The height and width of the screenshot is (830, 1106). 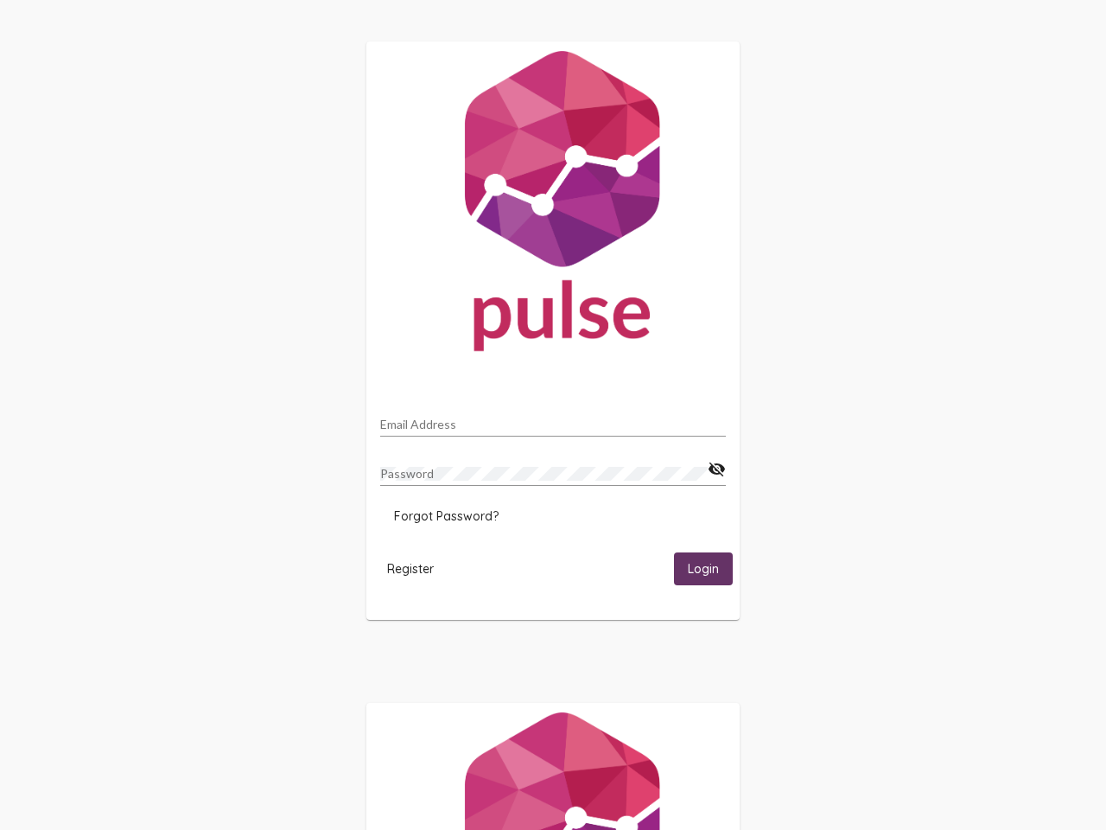 I want to click on button: Login, so click(x=704, y=568).